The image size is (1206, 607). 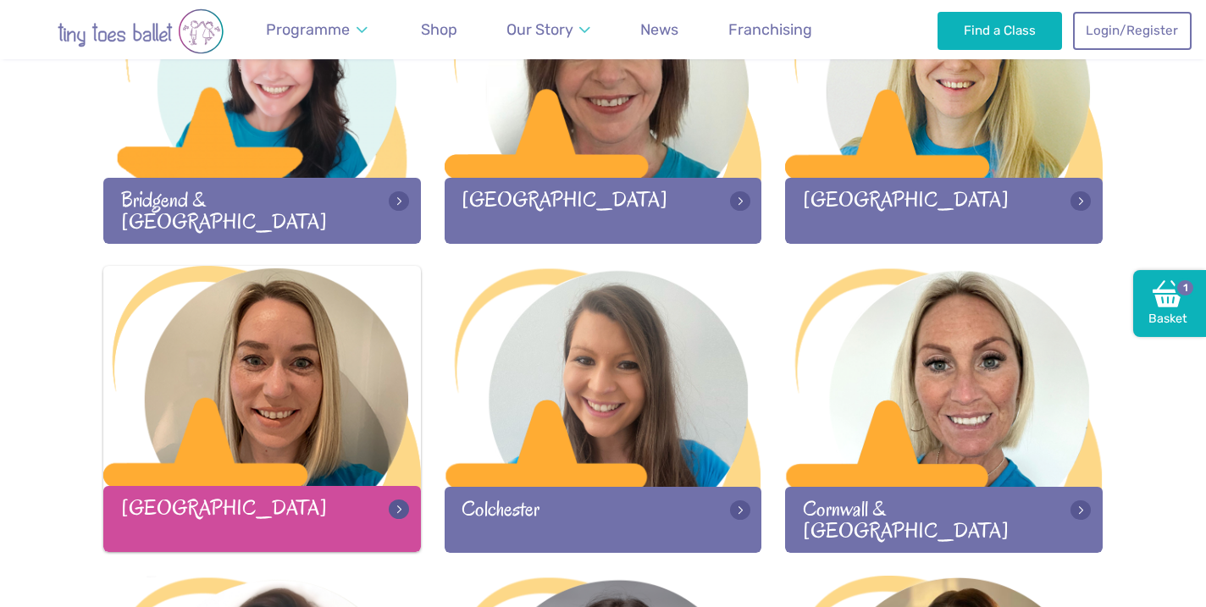 What do you see at coordinates (1132, 30) in the screenshot?
I see `a: Login/Register` at bounding box center [1132, 30].